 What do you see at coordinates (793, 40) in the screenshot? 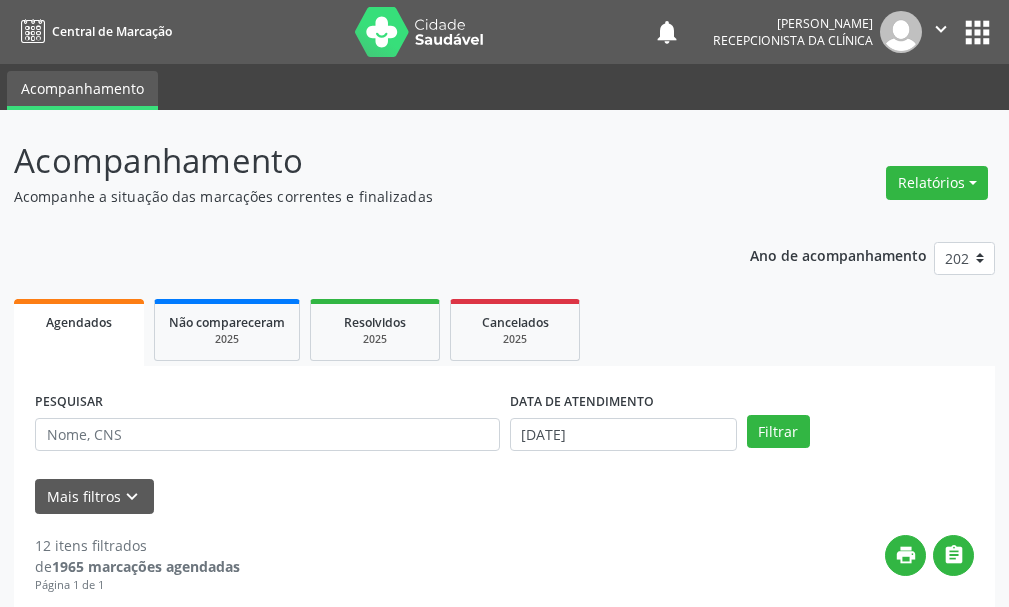
I see `span: Recepcionista da clínica` at bounding box center [793, 40].